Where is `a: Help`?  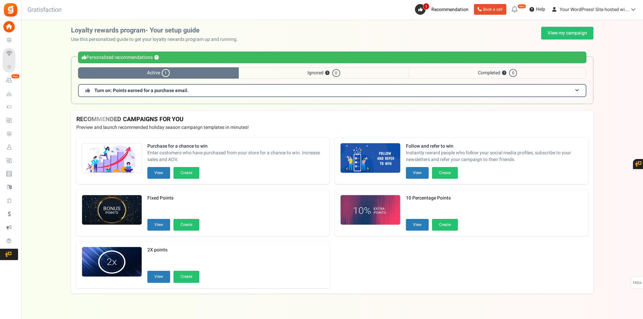
a: Help is located at coordinates (537, 9).